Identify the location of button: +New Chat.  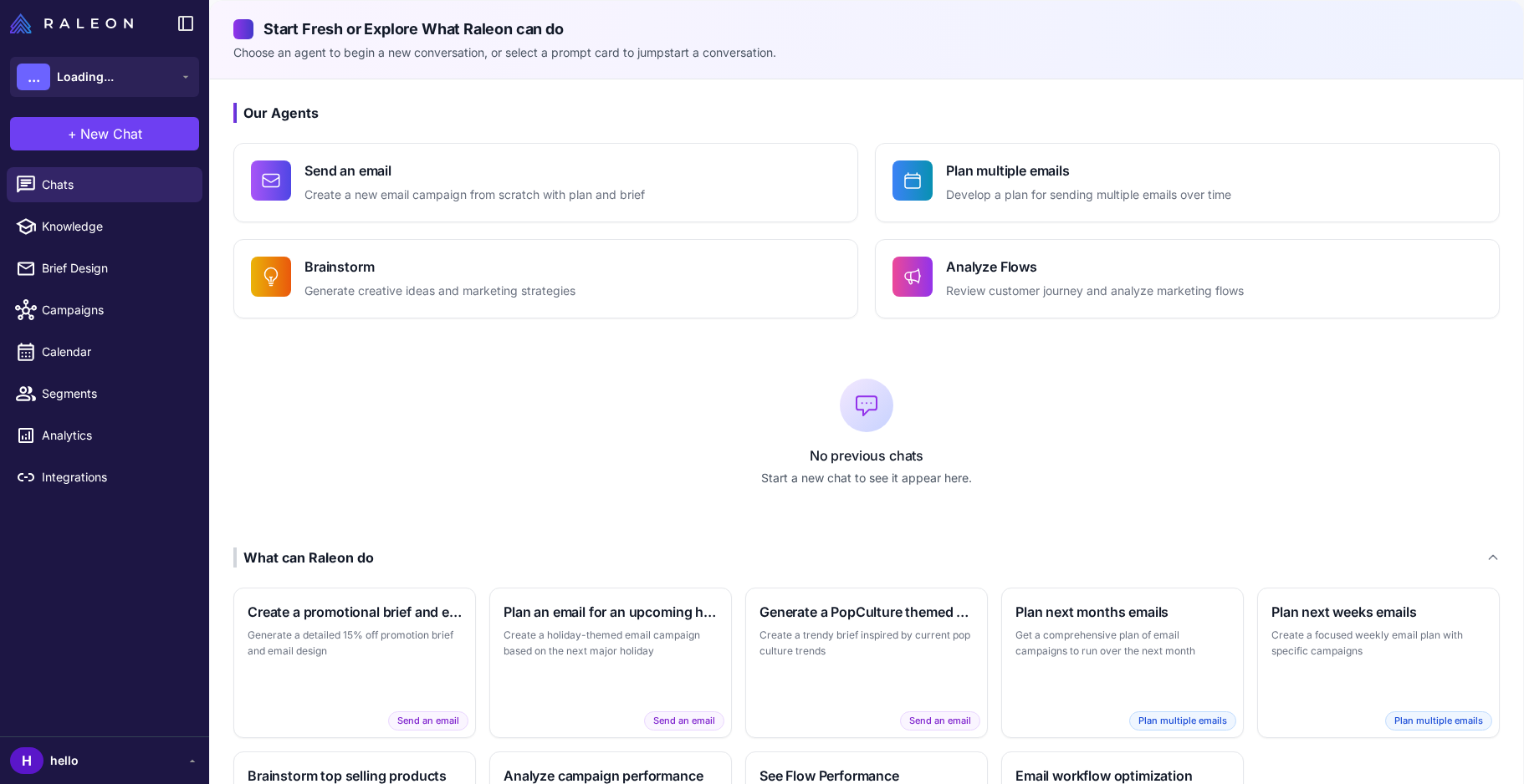
(105, 134).